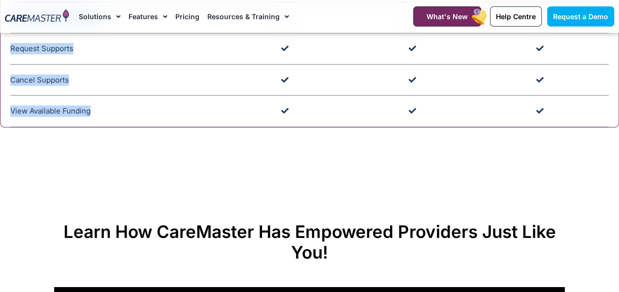 The image size is (619, 292). Describe the element at coordinates (580, 16) in the screenshot. I see `a: Request a Demo` at that location.